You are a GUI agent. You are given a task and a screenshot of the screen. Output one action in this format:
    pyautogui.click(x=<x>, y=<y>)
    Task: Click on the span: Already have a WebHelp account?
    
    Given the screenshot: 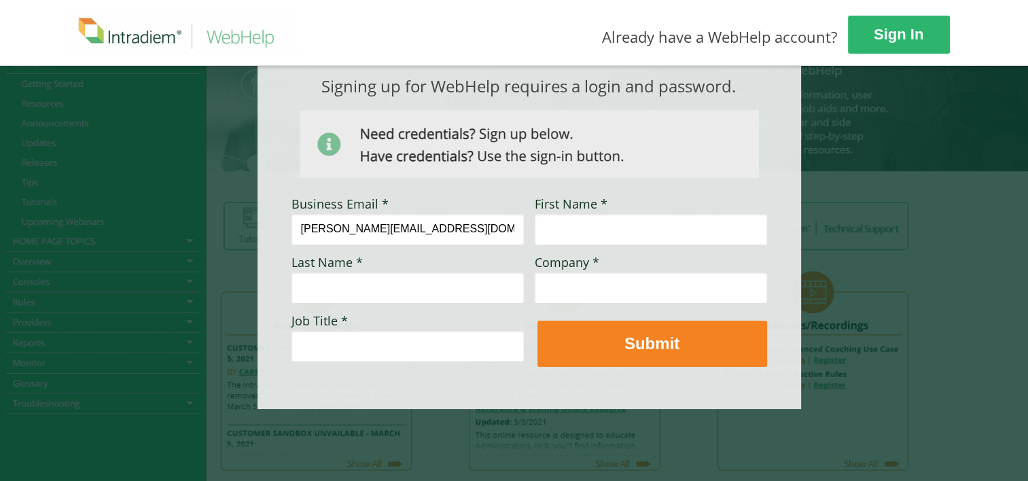 What is the action you would take?
    pyautogui.click(x=719, y=37)
    